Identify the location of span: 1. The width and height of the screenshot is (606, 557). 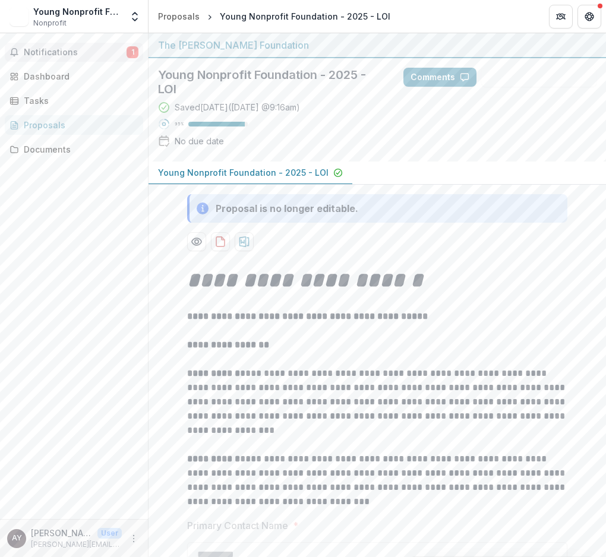
(132, 52).